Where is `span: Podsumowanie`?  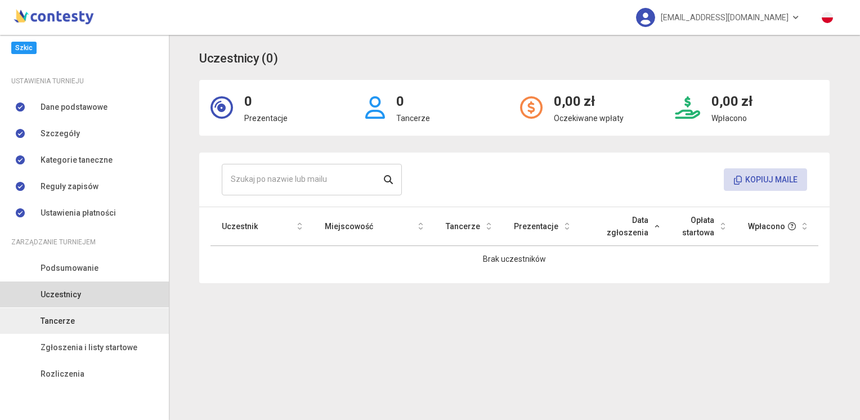 span: Podsumowanie is located at coordinates (69, 268).